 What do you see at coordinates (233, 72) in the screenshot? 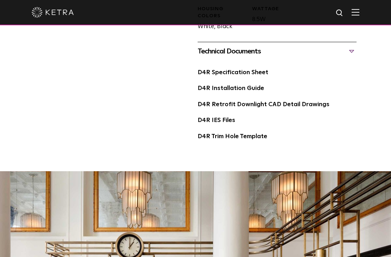
I see `a: D4R Specification Sheet` at bounding box center [233, 72].